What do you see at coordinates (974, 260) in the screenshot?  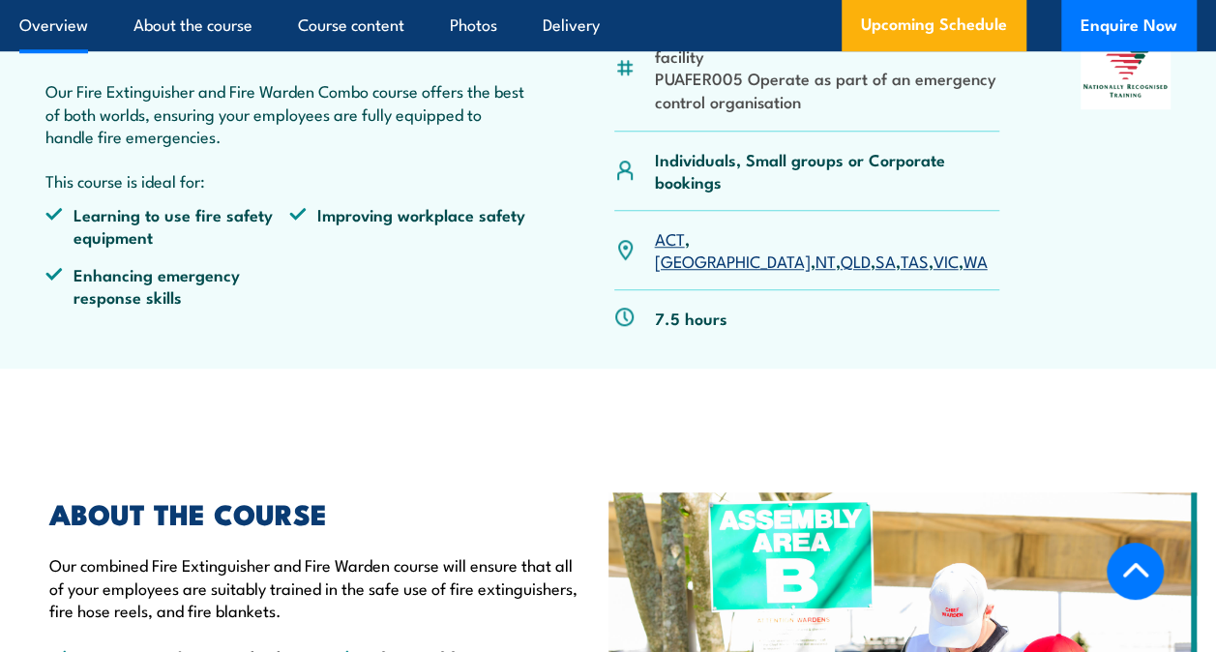 I see `a: WA` at bounding box center [974, 260].